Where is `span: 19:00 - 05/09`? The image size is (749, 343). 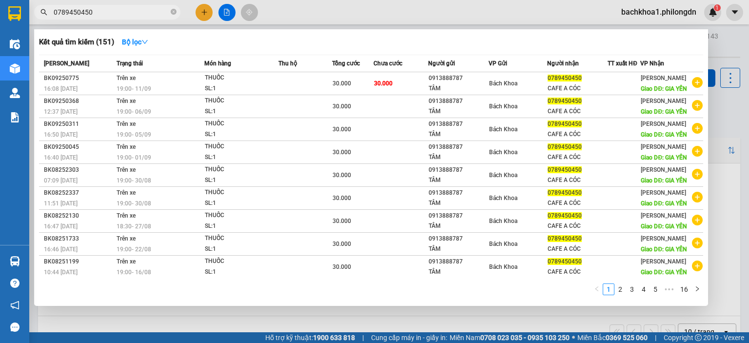
span: 19:00 - 05/09 is located at coordinates (134, 135).